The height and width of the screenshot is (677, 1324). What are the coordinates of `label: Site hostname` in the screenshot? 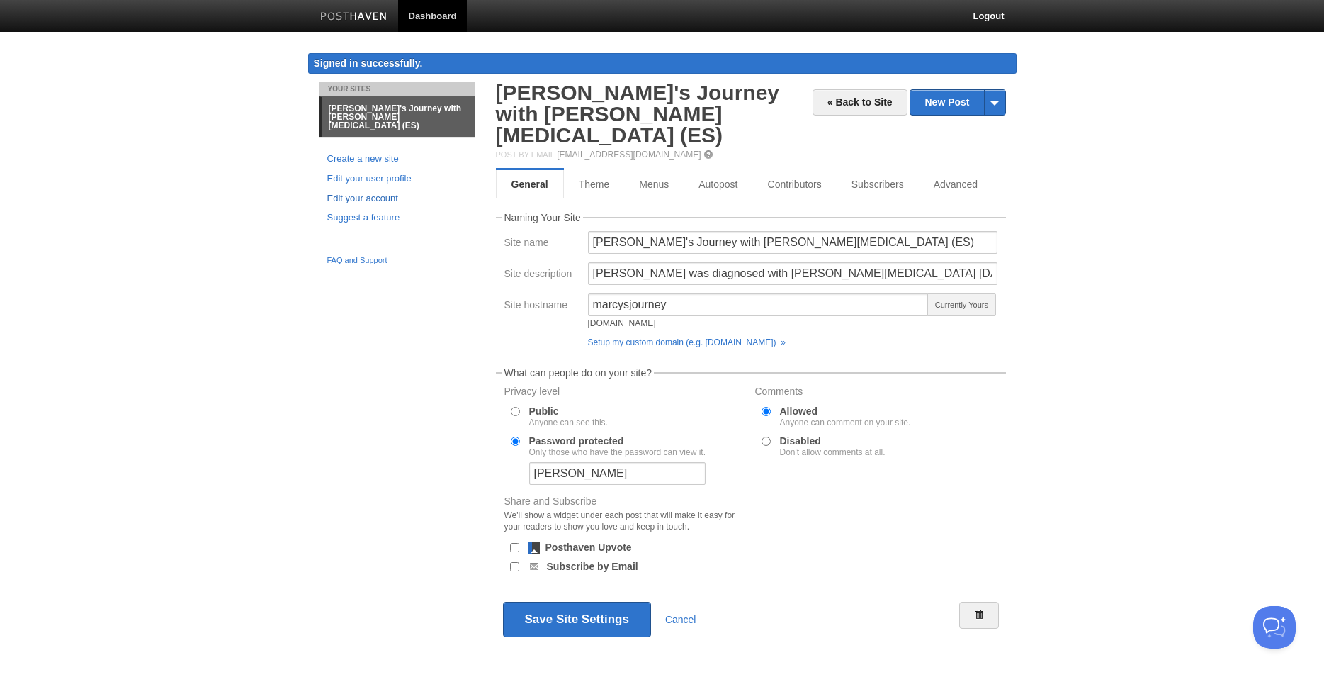 It's located at (542, 306).